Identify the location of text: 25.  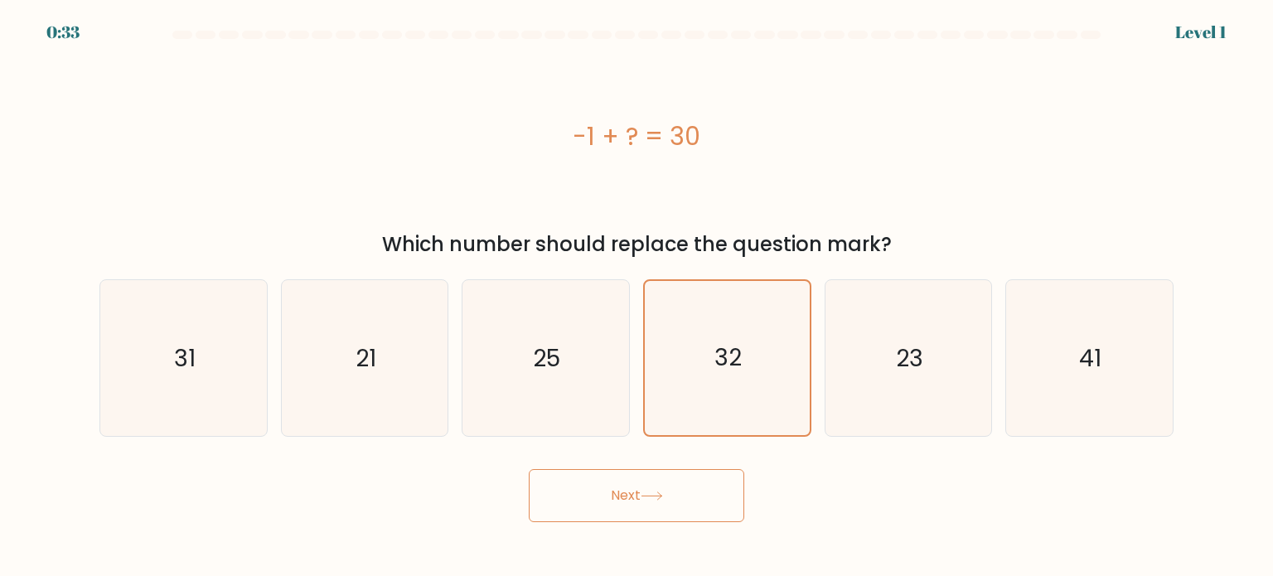
(547, 357).